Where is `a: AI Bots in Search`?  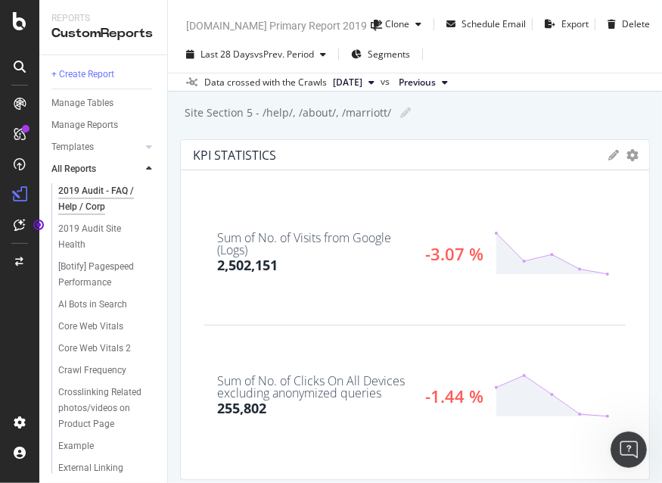 a: AI Bots in Search is located at coordinates (107, 304).